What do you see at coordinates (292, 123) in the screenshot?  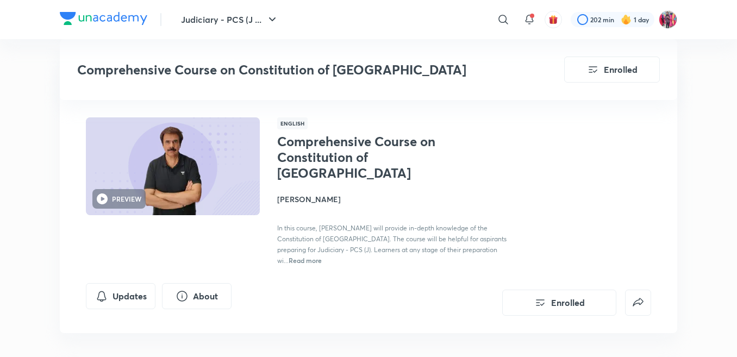 I see `span: English` at bounding box center [292, 123].